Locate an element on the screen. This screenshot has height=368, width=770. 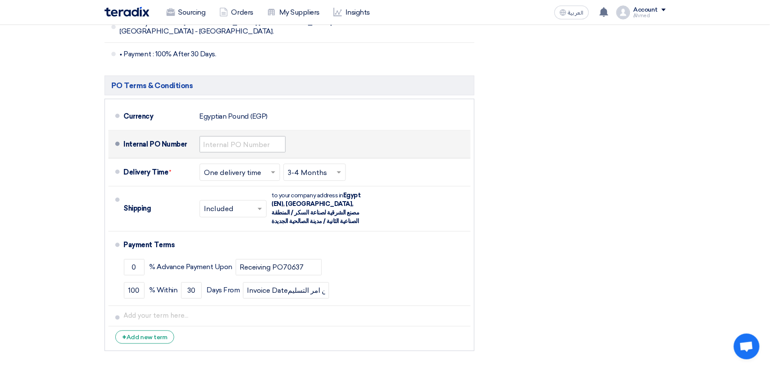
div: Add new term is located at coordinates (145, 337).